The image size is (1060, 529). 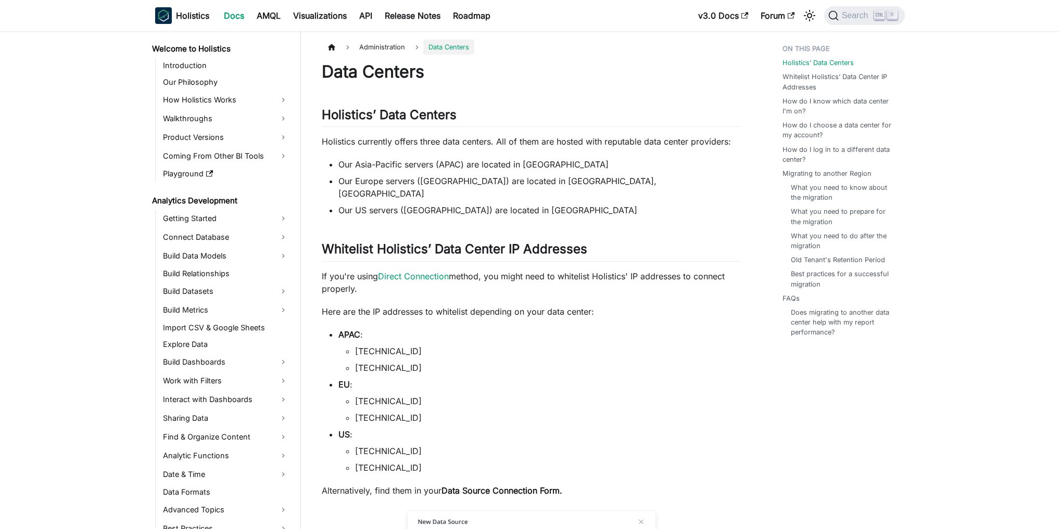 I want to click on a: Sharing Data, so click(x=225, y=419).